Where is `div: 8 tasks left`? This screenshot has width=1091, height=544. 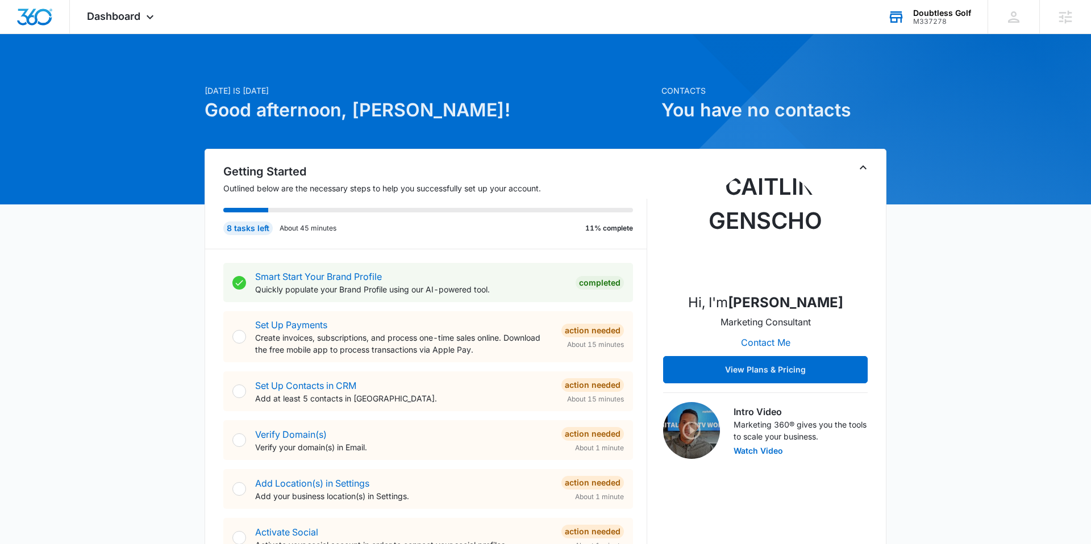 div: 8 tasks left is located at coordinates (248, 228).